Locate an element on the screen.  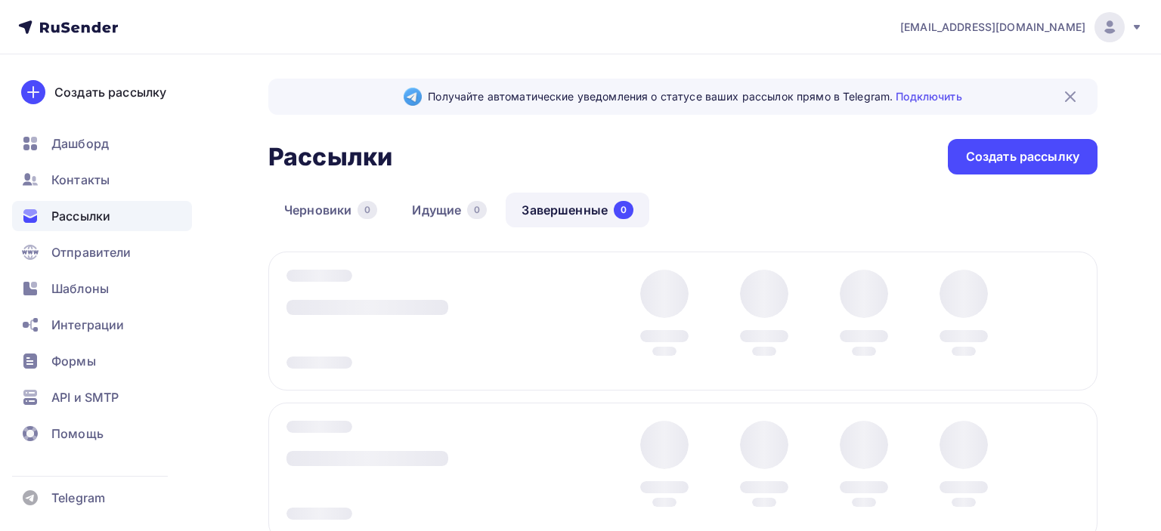
span: Рассылки is located at coordinates (81, 216).